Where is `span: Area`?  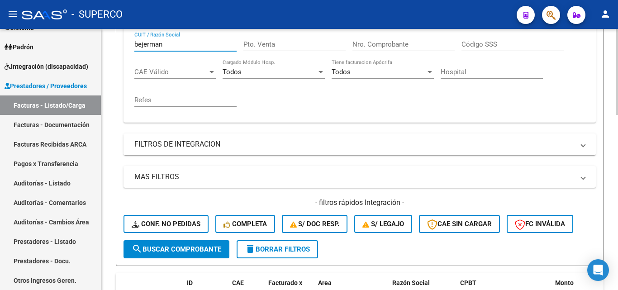
span: Area is located at coordinates (325, 283).